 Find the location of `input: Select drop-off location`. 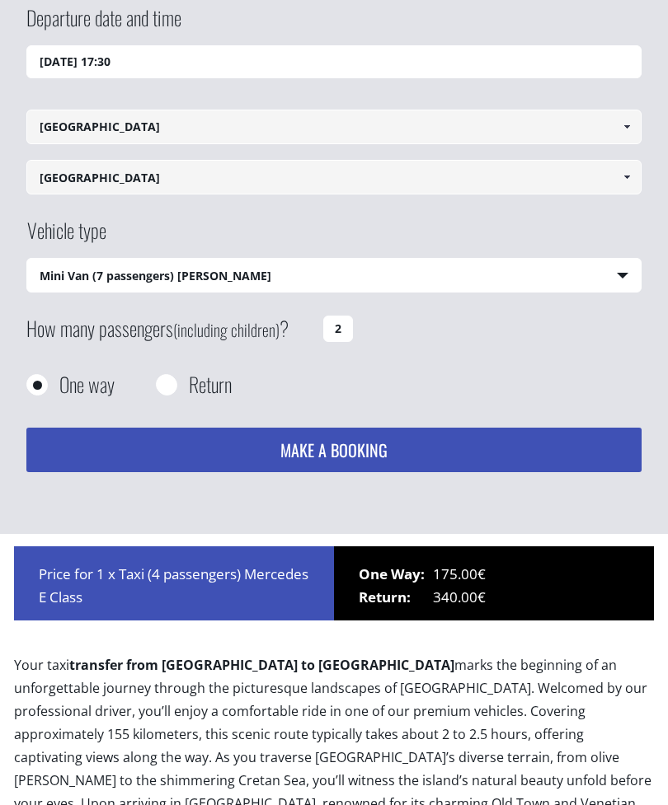

input: Select drop-off location is located at coordinates (333, 177).